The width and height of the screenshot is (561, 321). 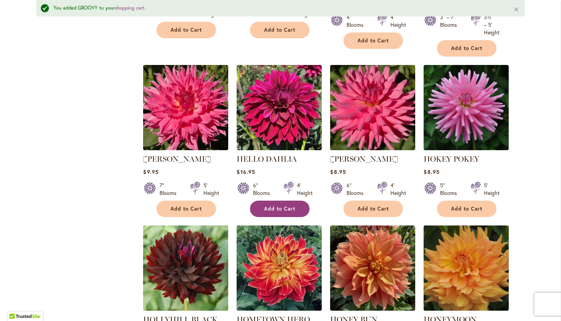 What do you see at coordinates (373, 148) in the screenshot?
I see `a: HERBERT SMITH` at bounding box center [373, 148].